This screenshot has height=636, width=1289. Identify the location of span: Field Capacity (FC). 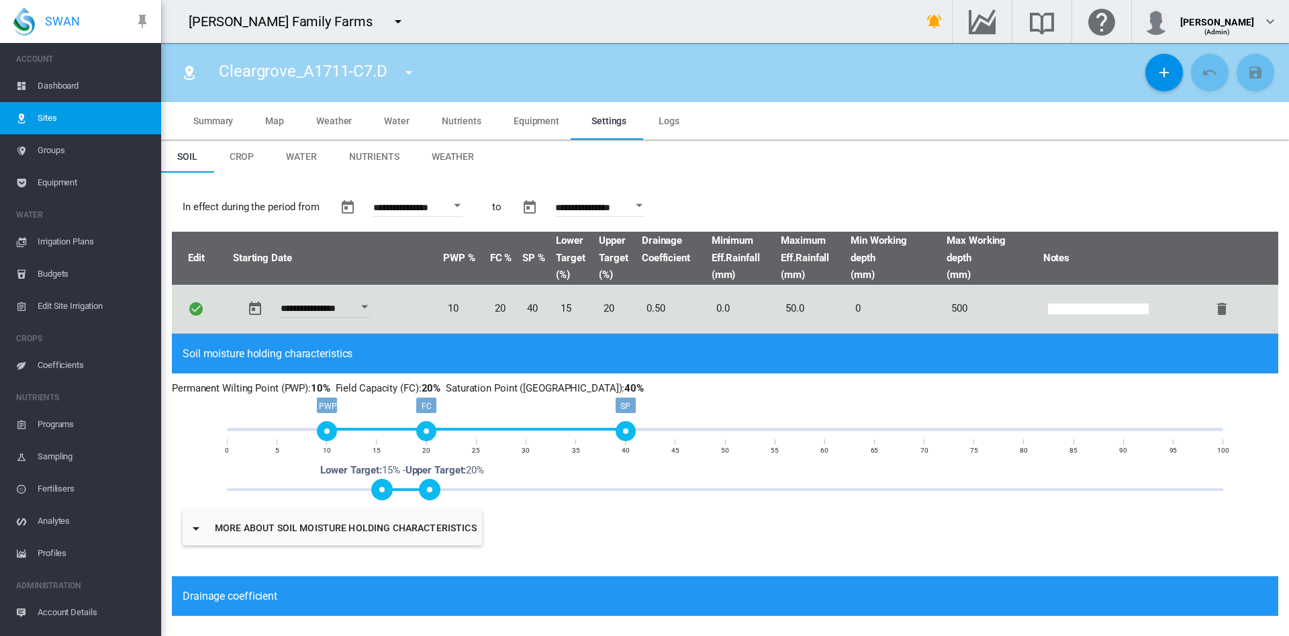
(377, 388).